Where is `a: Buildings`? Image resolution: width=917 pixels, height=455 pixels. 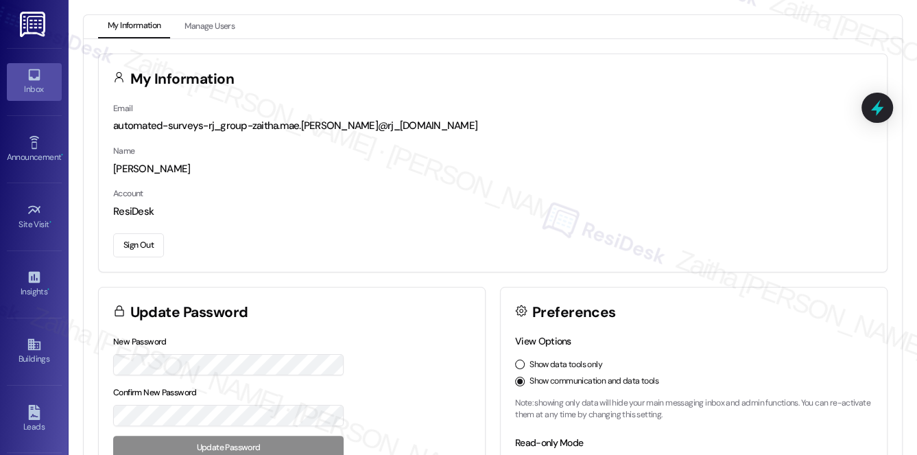 a: Buildings is located at coordinates (34, 351).